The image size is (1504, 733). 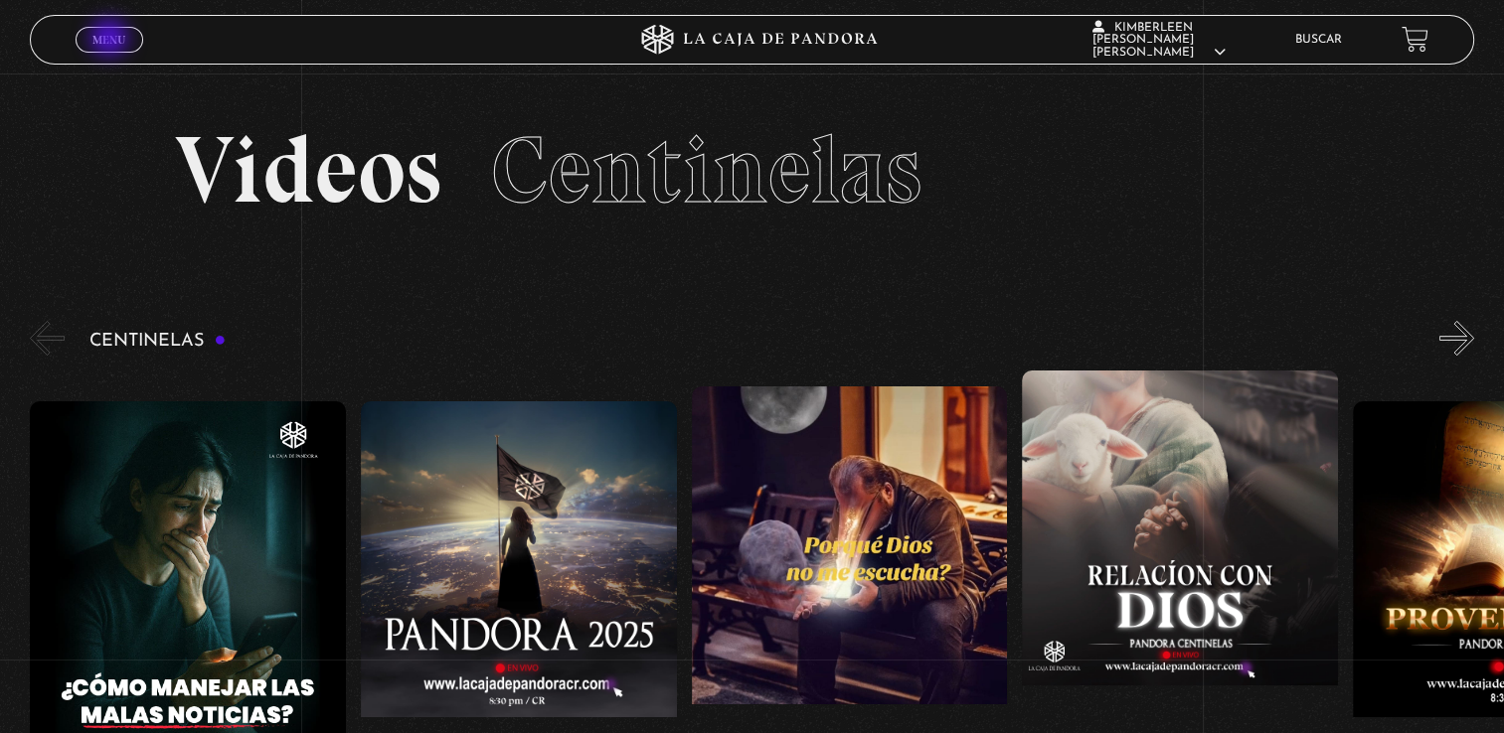 What do you see at coordinates (157, 341) in the screenshot?
I see `h3: Centinelas` at bounding box center [157, 341].